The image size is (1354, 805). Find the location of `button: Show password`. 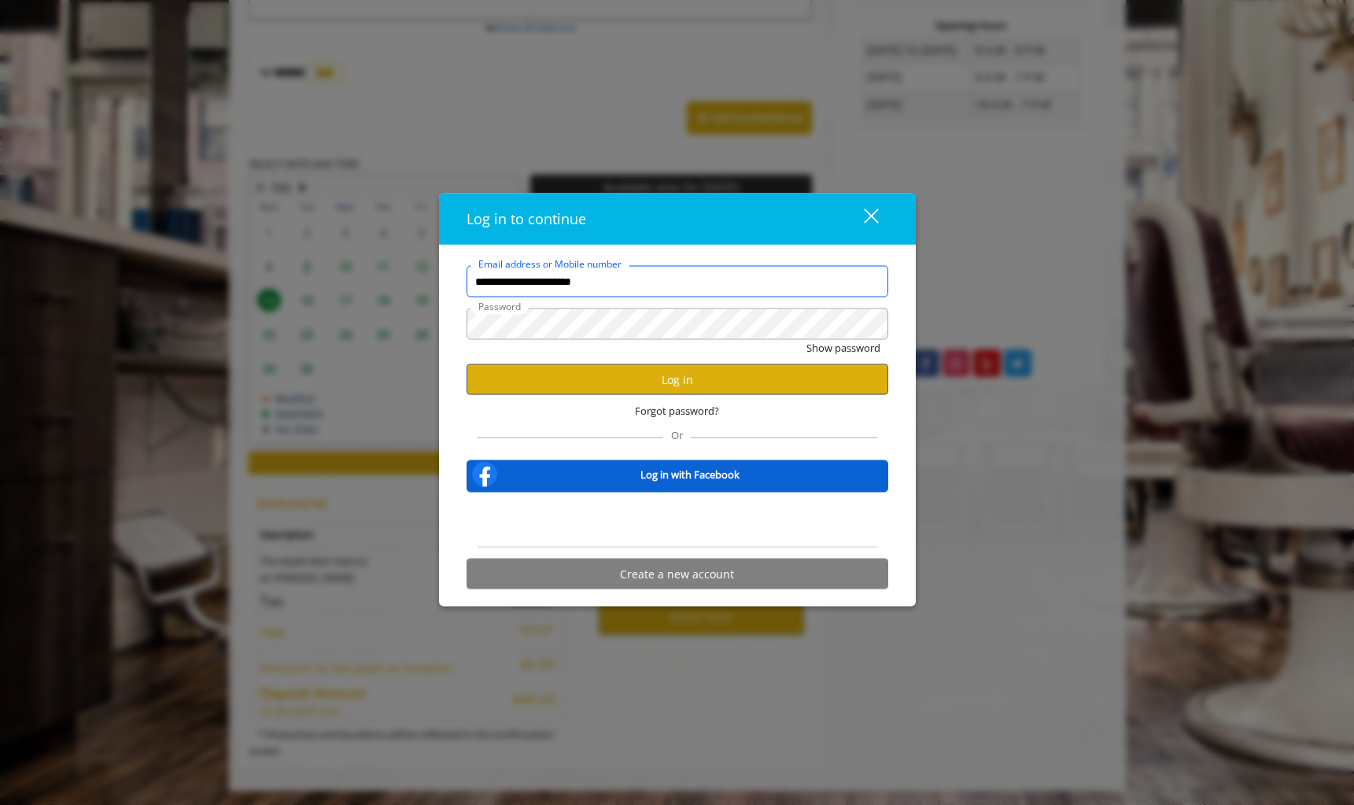

button: Show password is located at coordinates (843, 348).